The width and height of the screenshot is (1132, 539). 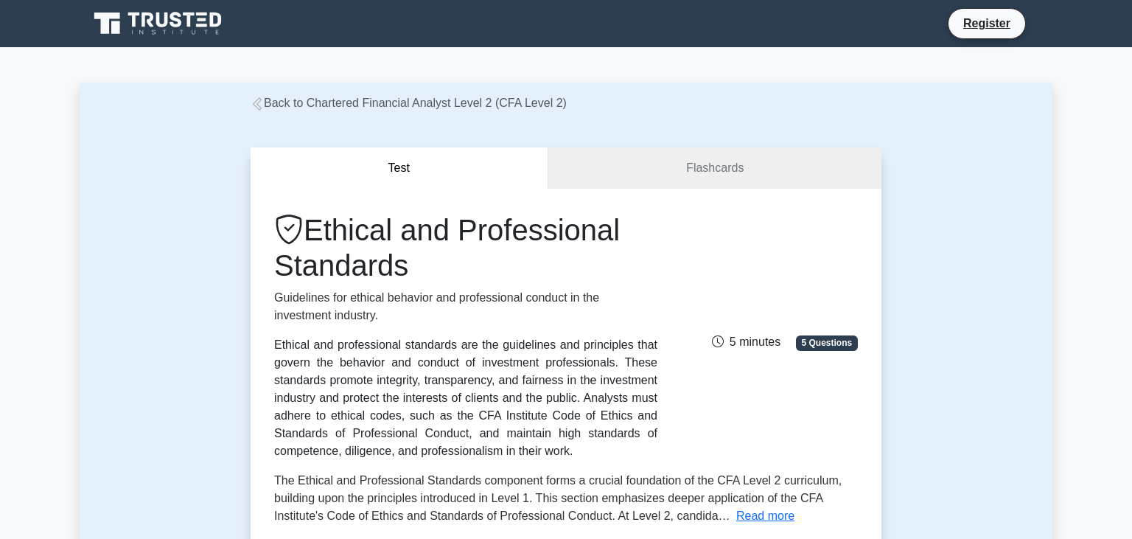 What do you see at coordinates (987, 23) in the screenshot?
I see `a: Register` at bounding box center [987, 23].